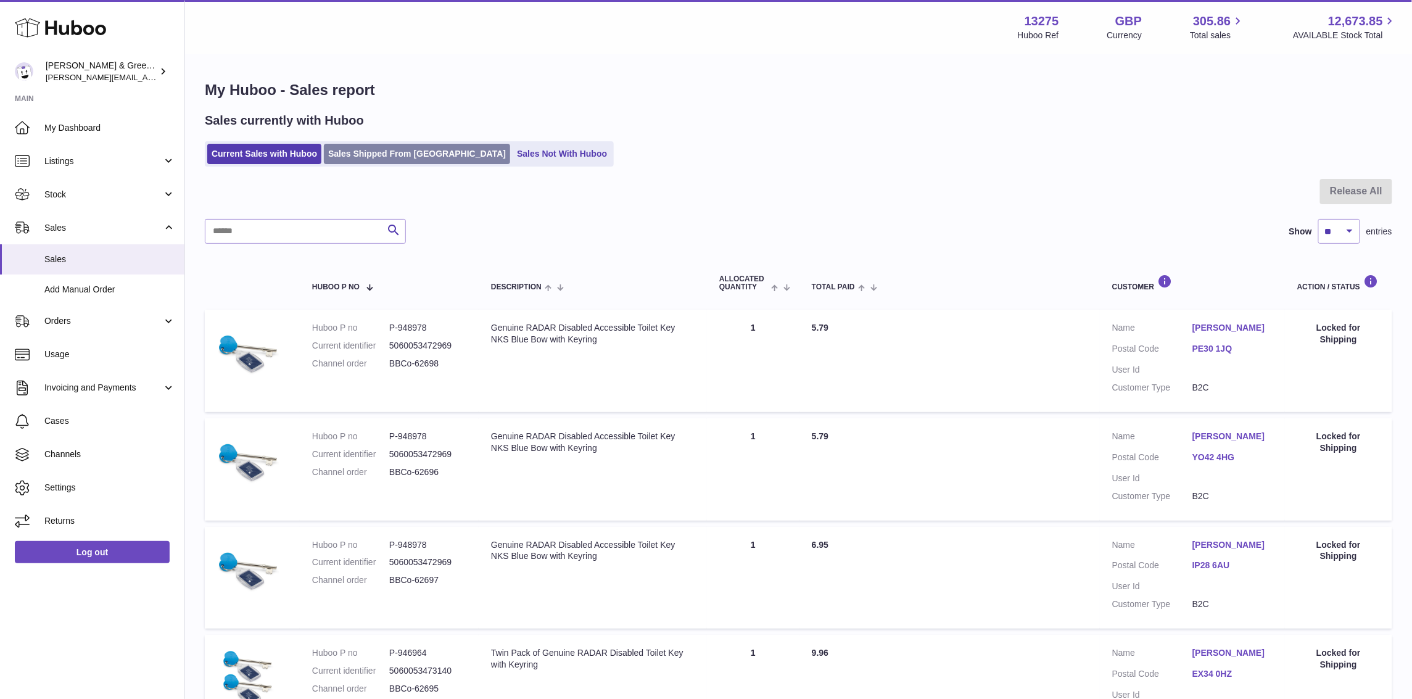  Describe the element at coordinates (110, 421) in the screenshot. I see `span: Cases` at that location.